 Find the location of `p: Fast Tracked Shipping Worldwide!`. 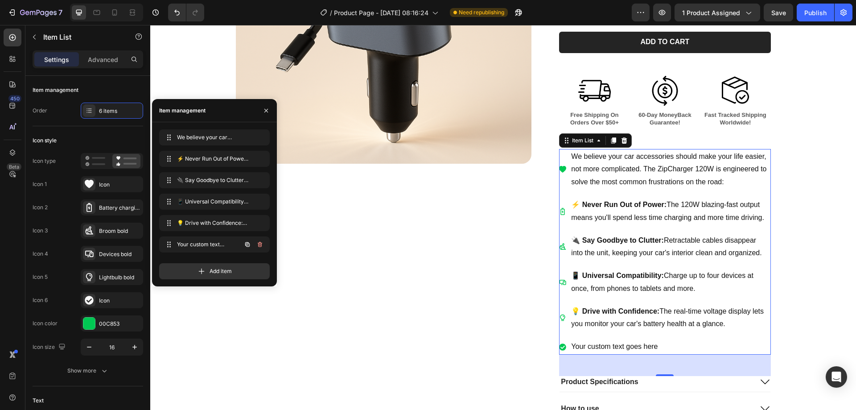

p: Fast Tracked Shipping Worldwide! is located at coordinates (585, 94).